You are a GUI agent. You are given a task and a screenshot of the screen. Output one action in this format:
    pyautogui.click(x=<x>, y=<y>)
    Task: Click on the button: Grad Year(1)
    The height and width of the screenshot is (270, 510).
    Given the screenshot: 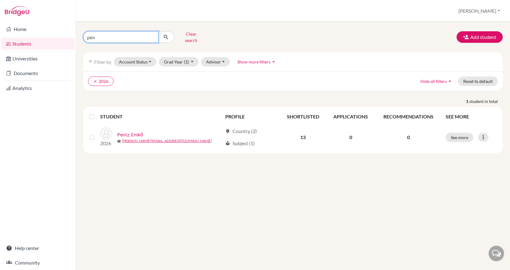 What is the action you would take?
    pyautogui.click(x=179, y=62)
    